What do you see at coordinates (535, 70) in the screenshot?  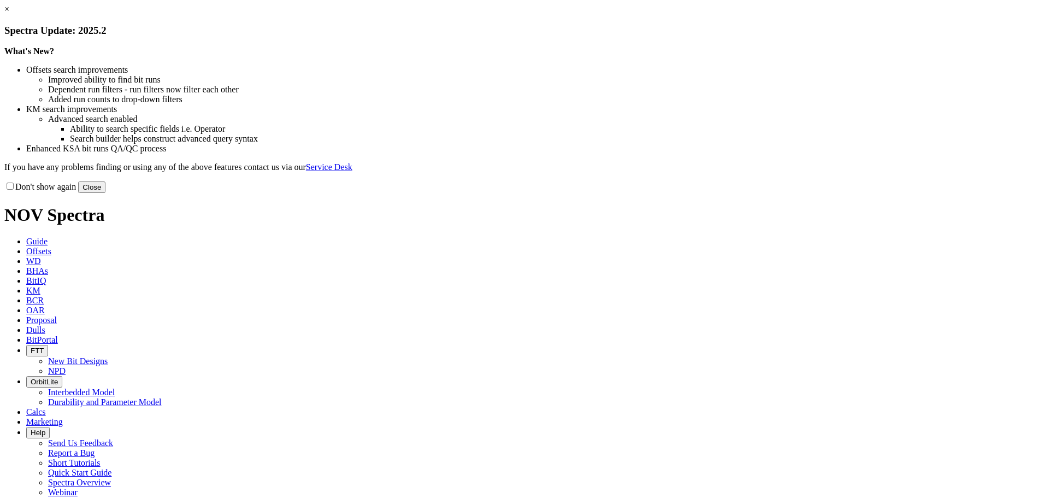 I see `li: Offsets search improvements` at bounding box center [535, 70].